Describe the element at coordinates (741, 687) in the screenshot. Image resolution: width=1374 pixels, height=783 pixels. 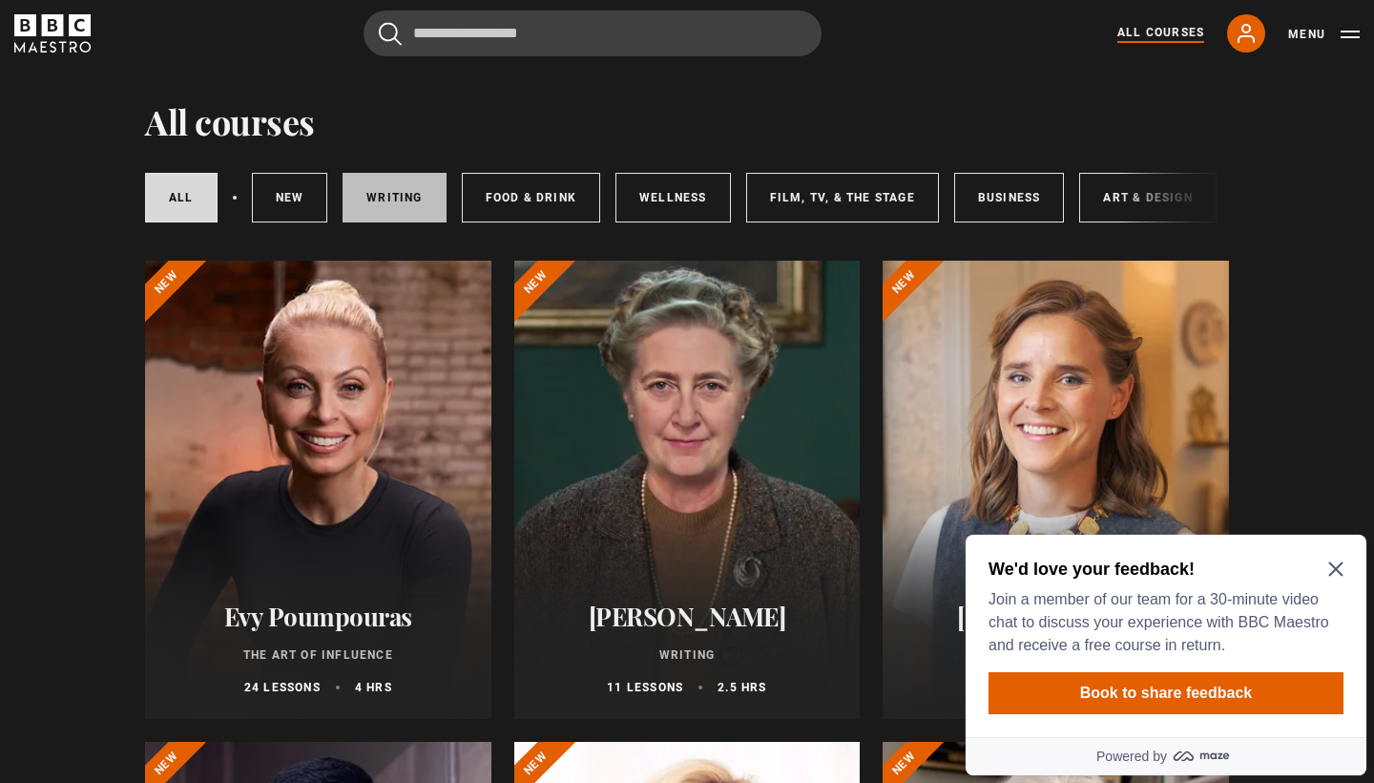
I see `p: 2.5 hrs` at that location.